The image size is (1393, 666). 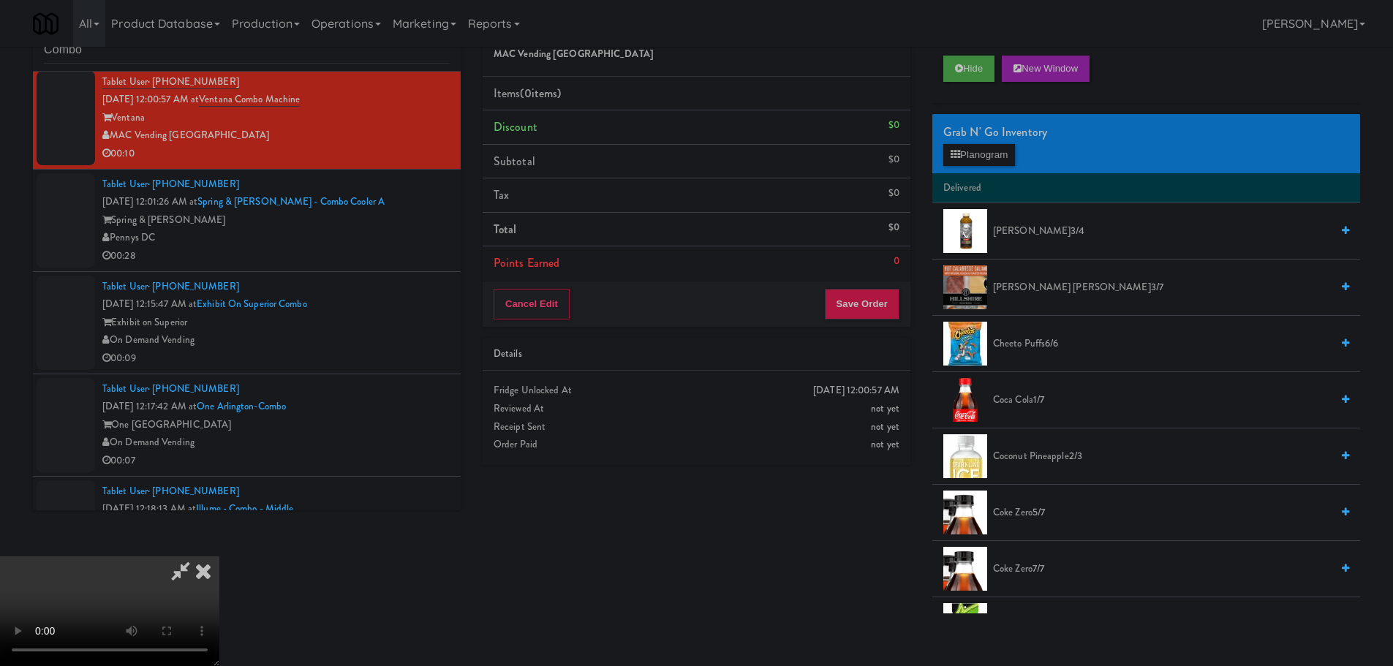 What do you see at coordinates (1038, 568) in the screenshot?
I see `span: 7/7` at bounding box center [1038, 568].